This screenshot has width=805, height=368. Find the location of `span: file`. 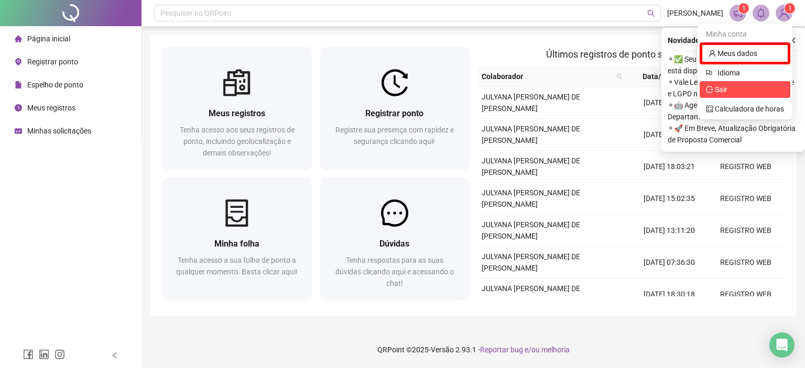

span: file is located at coordinates (18, 85).